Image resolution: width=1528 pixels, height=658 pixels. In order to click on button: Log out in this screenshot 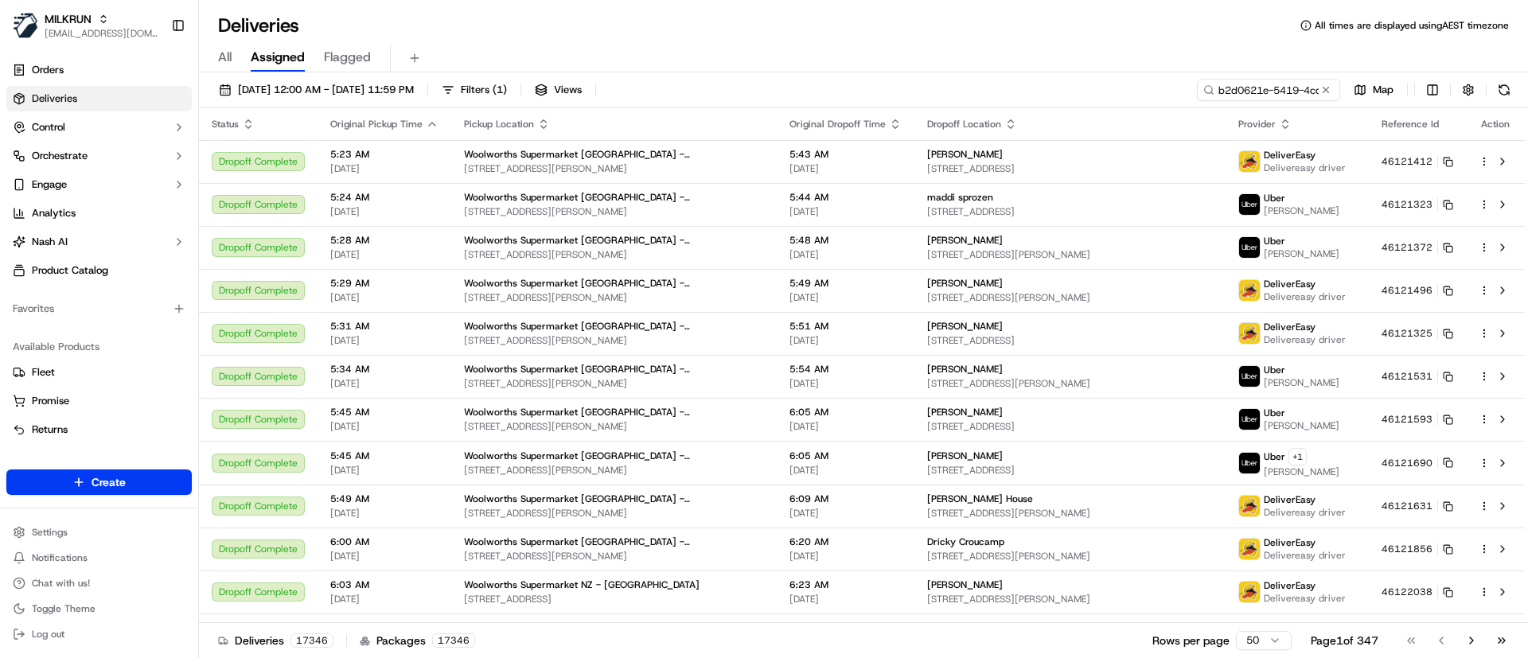, I will do `click(99, 634)`.